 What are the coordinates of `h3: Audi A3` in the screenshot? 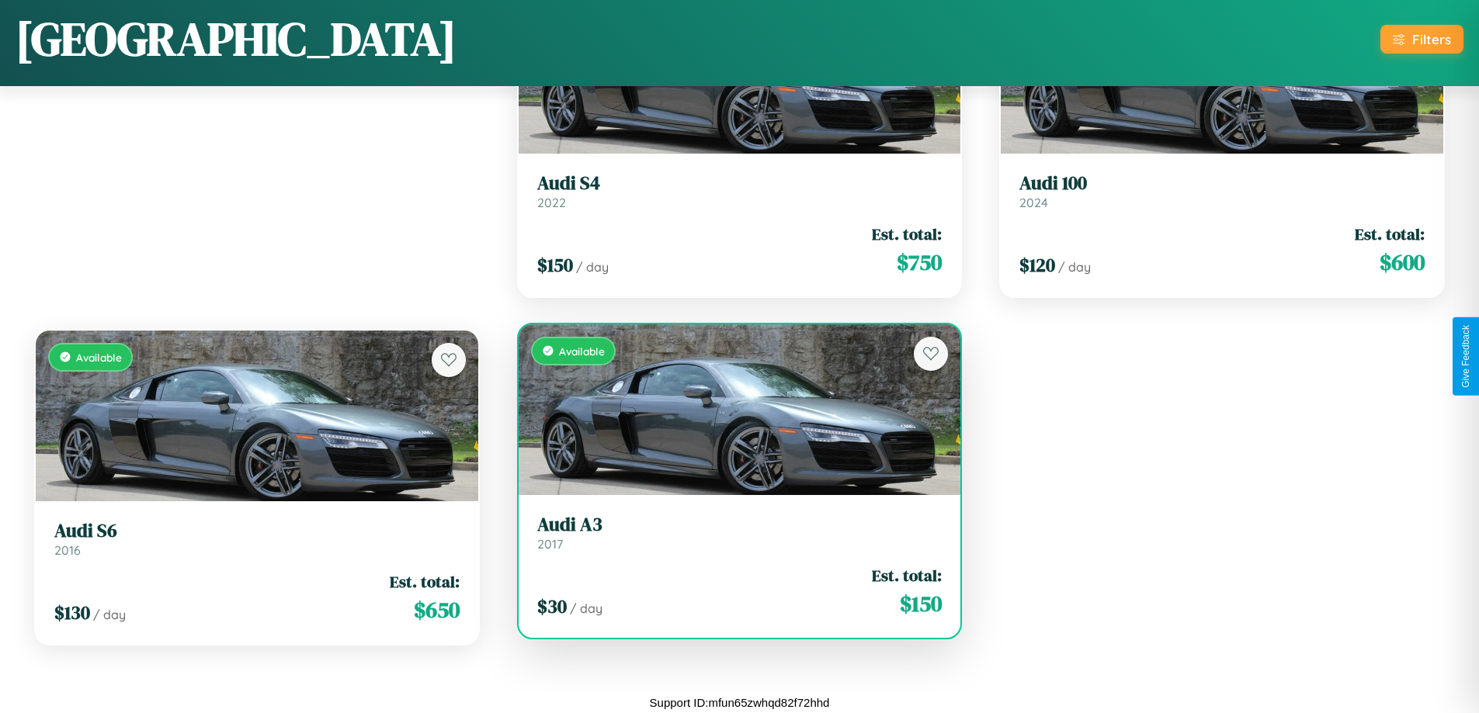 It's located at (740, 525).